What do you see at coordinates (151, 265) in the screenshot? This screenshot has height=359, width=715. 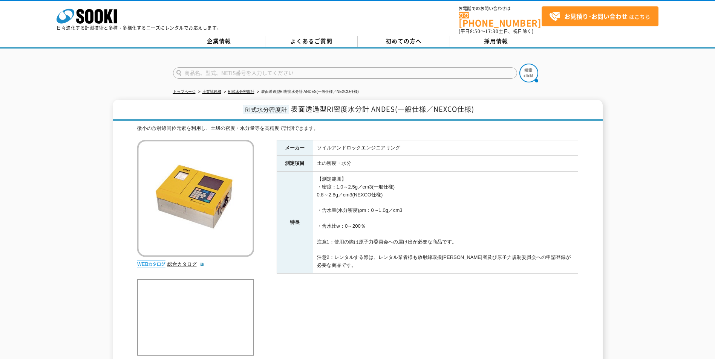 I see `img: webカタログ` at bounding box center [151, 265].